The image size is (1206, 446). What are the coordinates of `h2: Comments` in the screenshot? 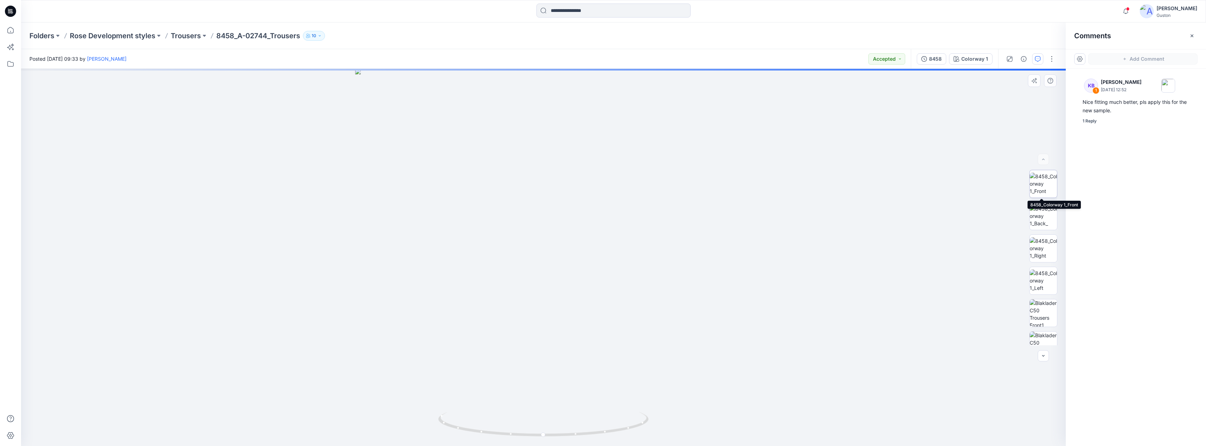 It's located at (1092, 36).